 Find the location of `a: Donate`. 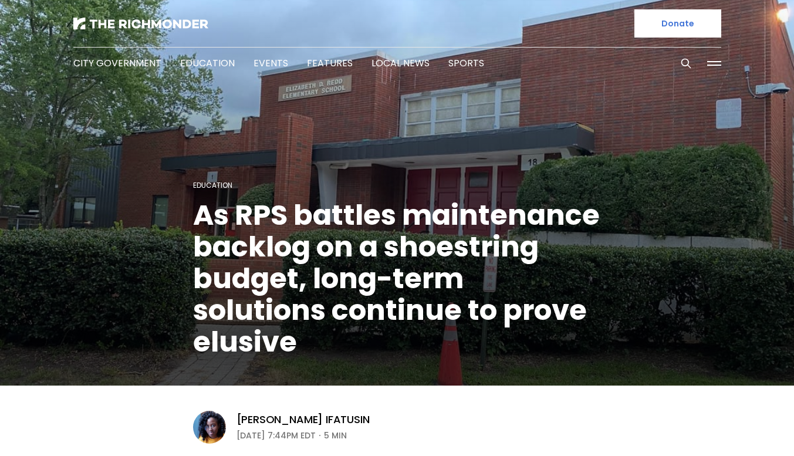

a: Donate is located at coordinates (678, 23).